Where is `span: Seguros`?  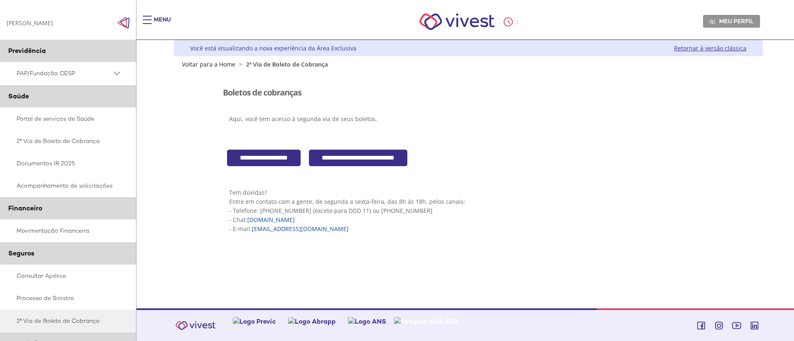 span: Seguros is located at coordinates (21, 253).